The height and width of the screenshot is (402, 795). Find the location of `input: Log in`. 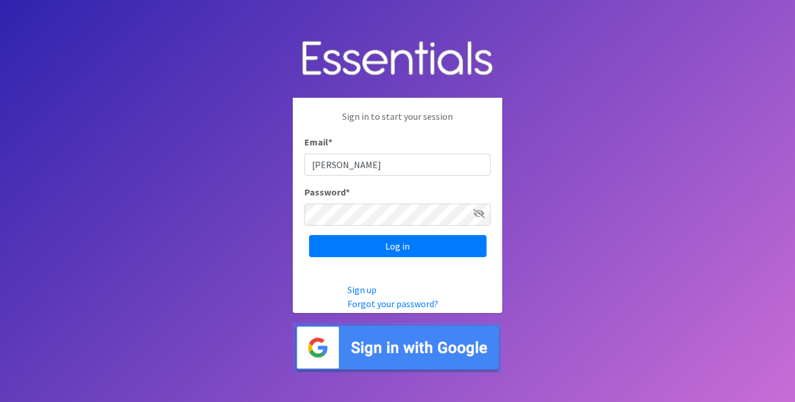

input: Log in is located at coordinates (397, 246).